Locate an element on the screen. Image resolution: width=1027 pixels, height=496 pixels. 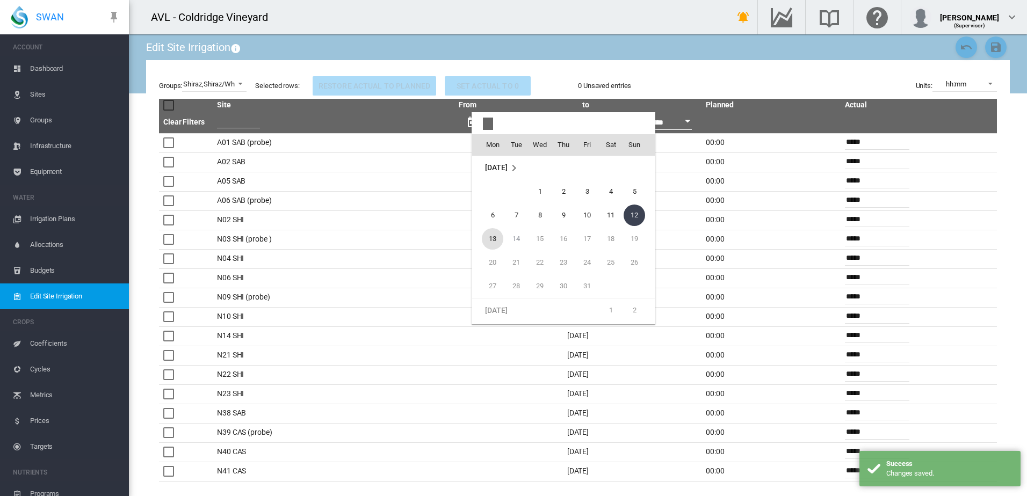
span: 5 is located at coordinates (634, 192).